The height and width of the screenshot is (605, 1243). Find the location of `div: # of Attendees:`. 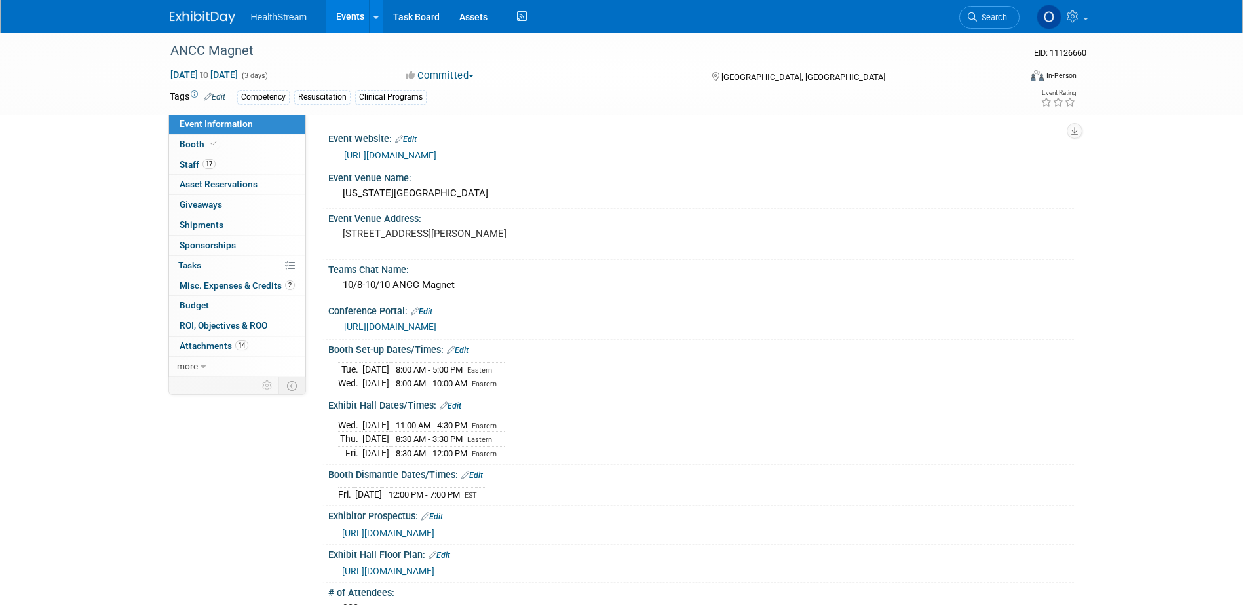

div: # of Attendees: is located at coordinates (701, 591).